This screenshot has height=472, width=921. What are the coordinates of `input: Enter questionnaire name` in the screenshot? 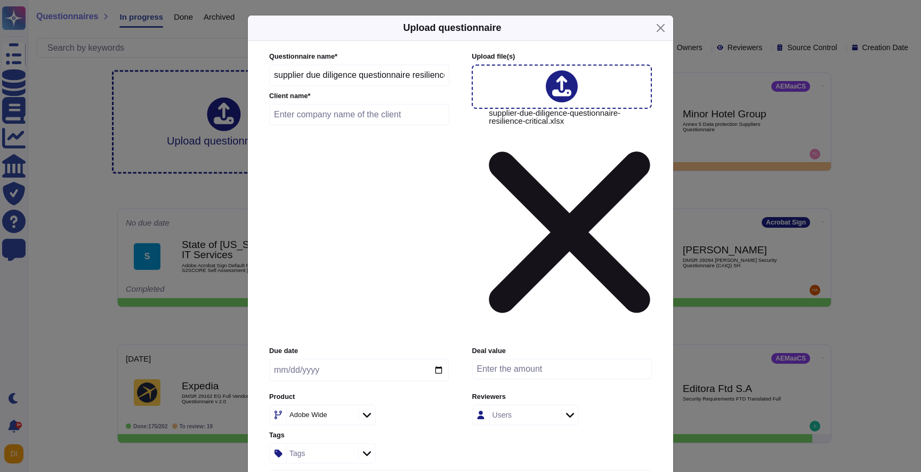 It's located at (359, 75).